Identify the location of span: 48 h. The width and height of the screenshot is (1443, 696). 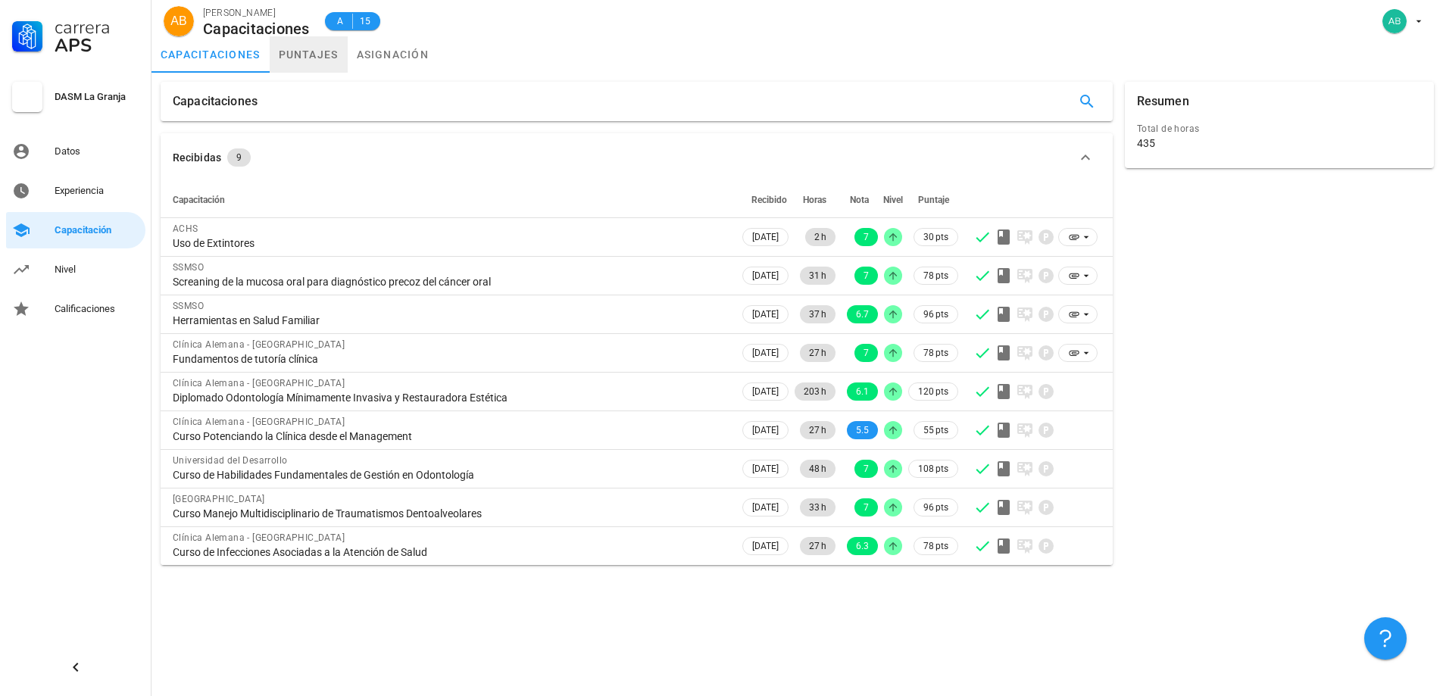
(817, 469).